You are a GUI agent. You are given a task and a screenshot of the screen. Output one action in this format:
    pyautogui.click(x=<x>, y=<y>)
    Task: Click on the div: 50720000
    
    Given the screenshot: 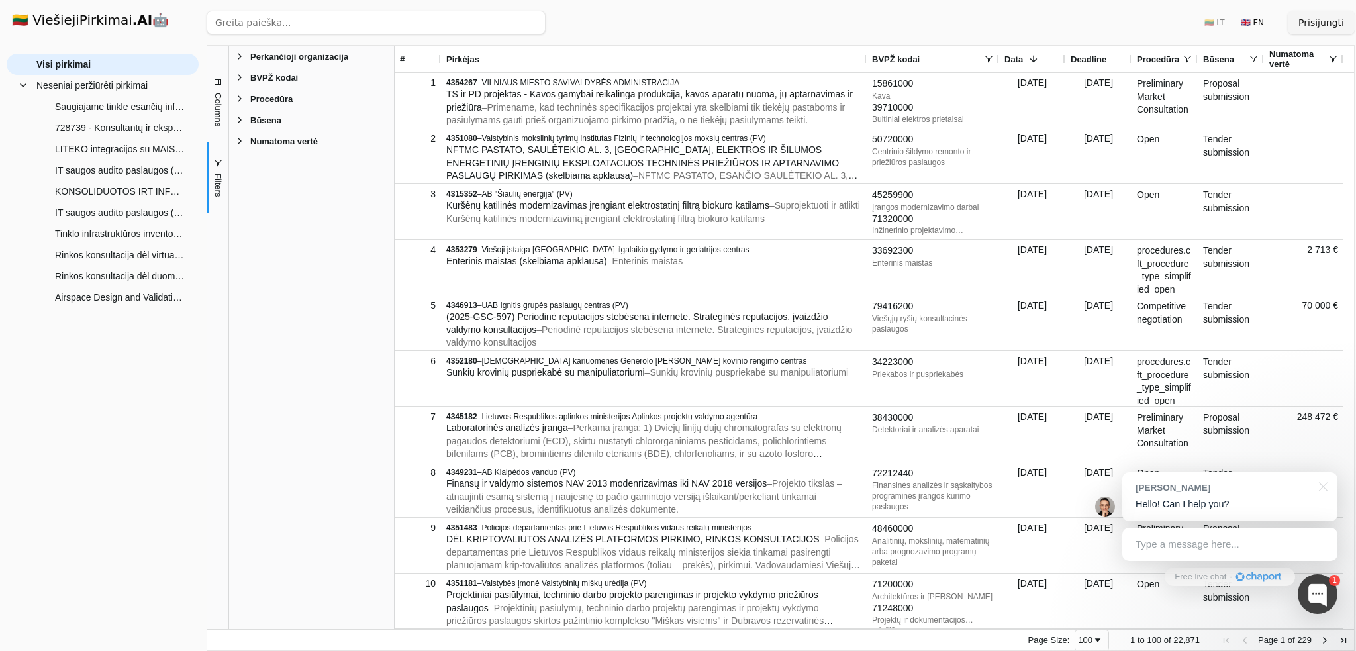 What is the action you would take?
    pyautogui.click(x=933, y=140)
    